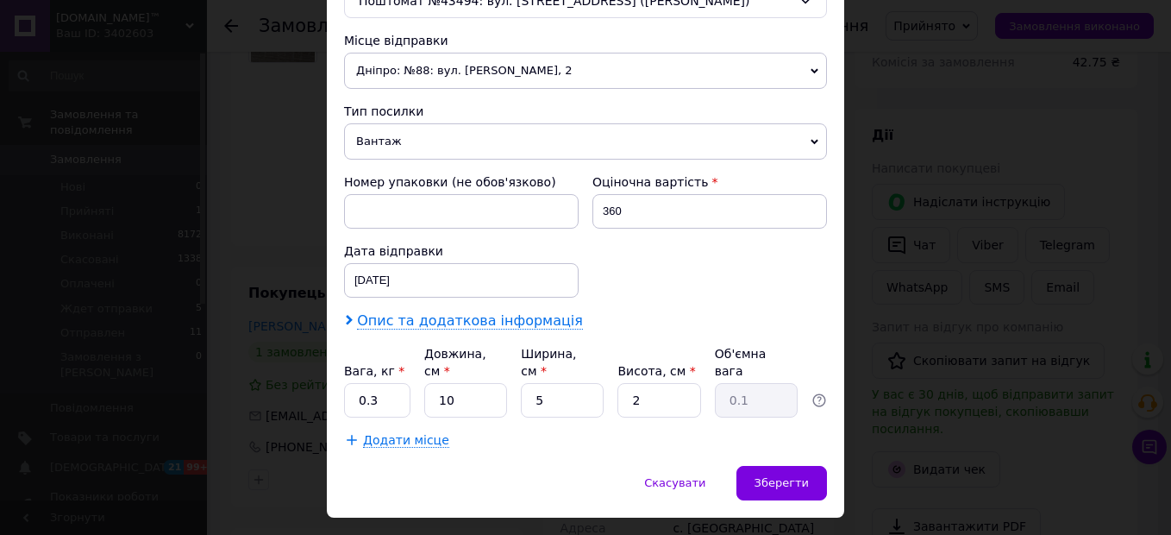 The image size is (1171, 535). What do you see at coordinates (756, 362) in the screenshot?
I see `div: Об'ємна вага` at bounding box center [756, 362].